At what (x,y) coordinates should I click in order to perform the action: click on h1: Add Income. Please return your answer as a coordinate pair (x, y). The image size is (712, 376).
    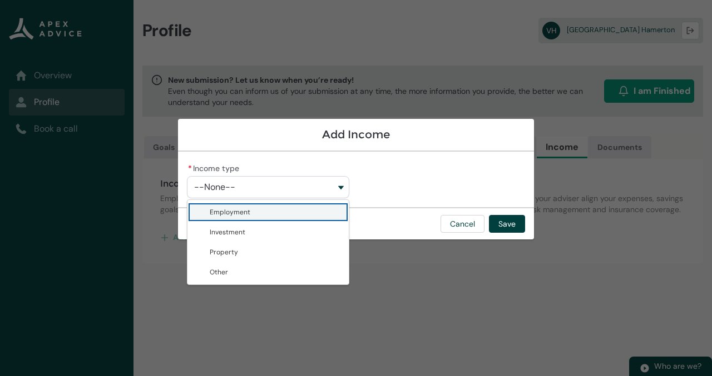
    Looking at the image, I should click on (356, 135).